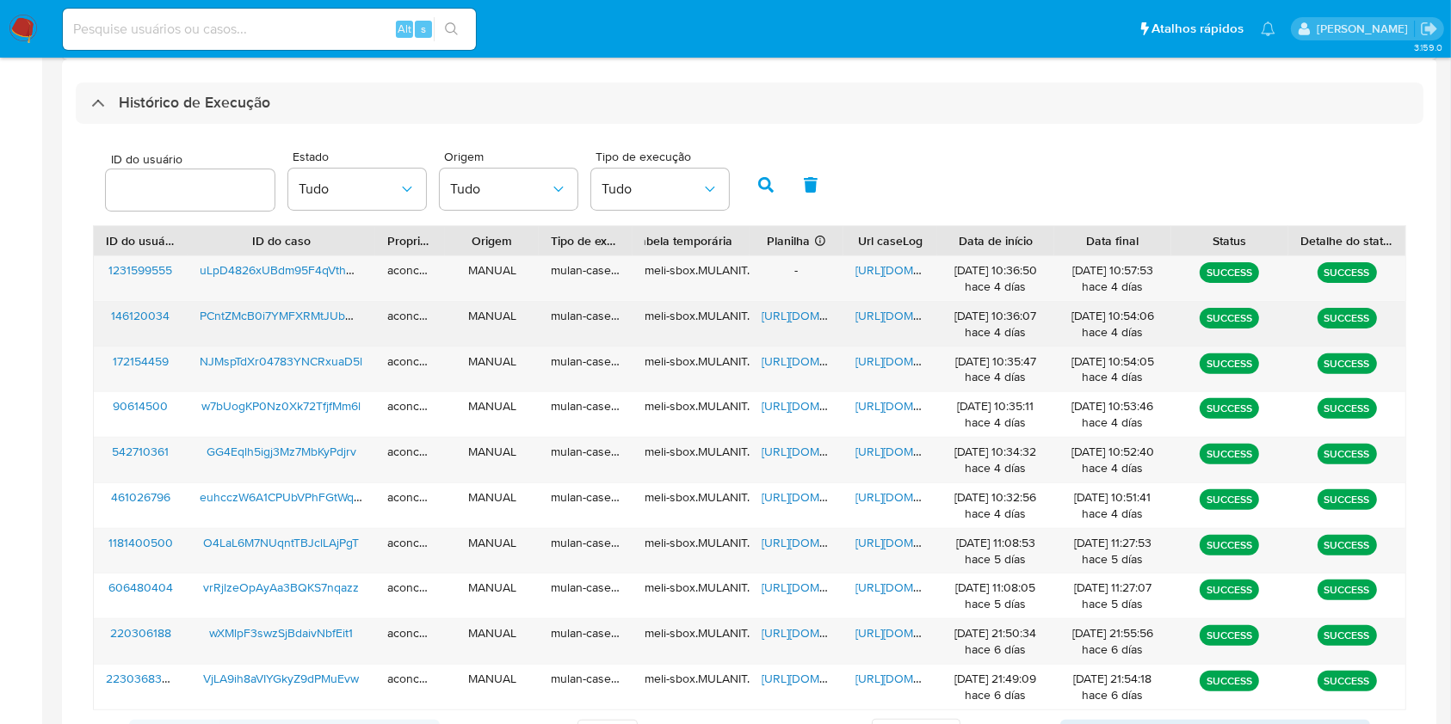  What do you see at coordinates (269, 29) in the screenshot?
I see `input: Pesquise usuários ou casos...` at bounding box center [269, 29].